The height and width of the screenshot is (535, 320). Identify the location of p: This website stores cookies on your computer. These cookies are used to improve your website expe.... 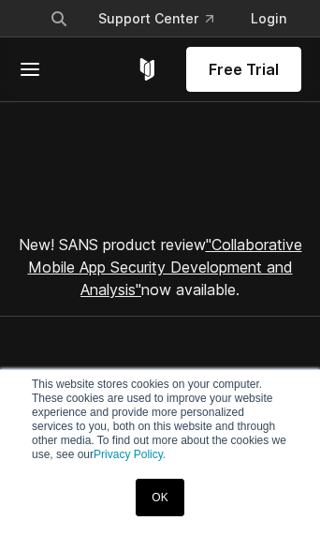
(160, 420).